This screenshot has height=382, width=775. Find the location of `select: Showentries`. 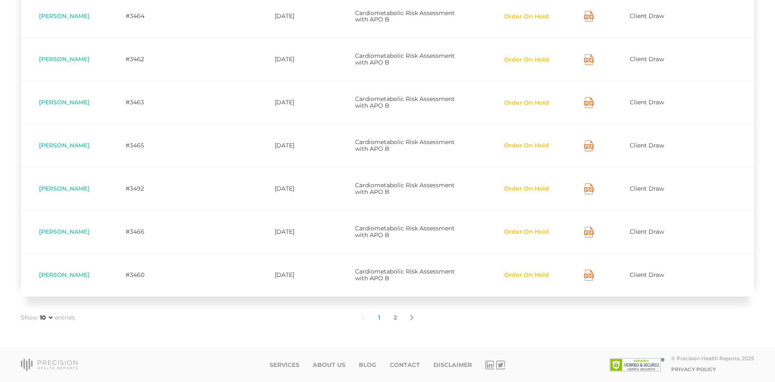

select: Showentries is located at coordinates (46, 317).